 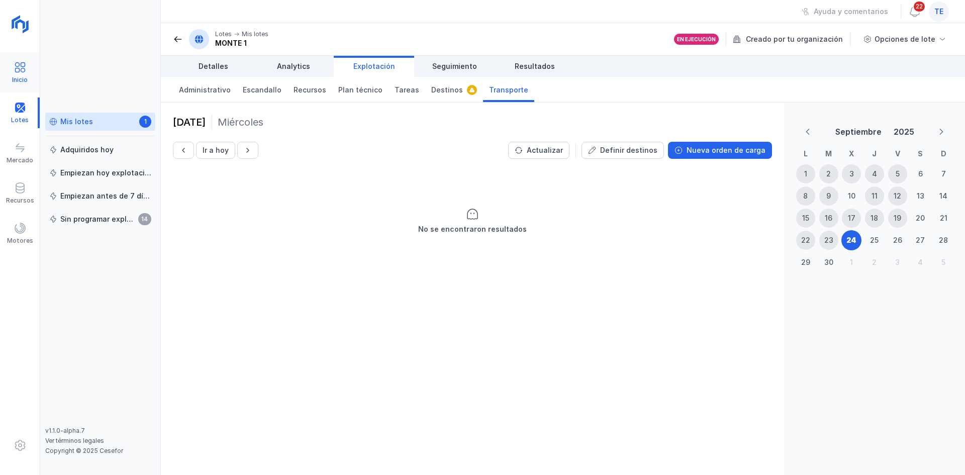 I want to click on div: Inicio, so click(x=20, y=80).